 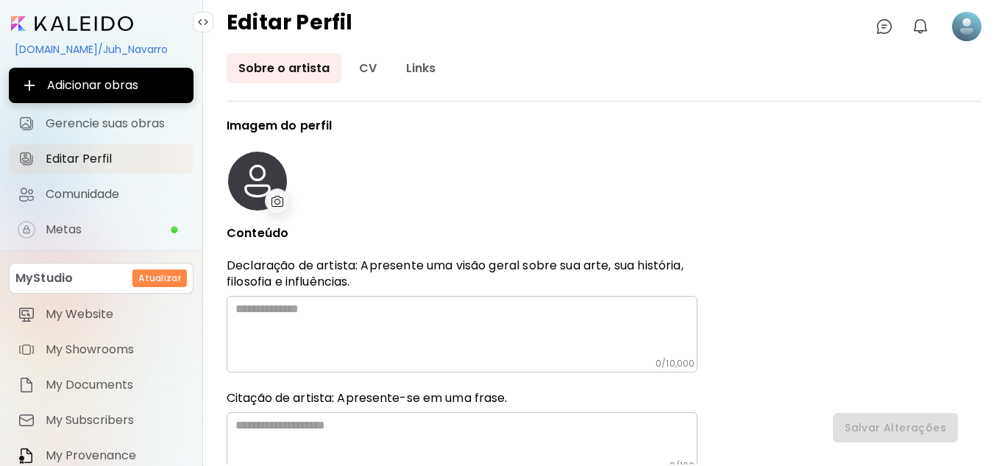 I want to click on span: My Documents, so click(x=115, y=385).